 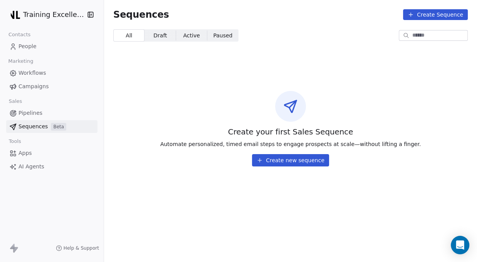 I want to click on span: Automate personalized, timed email steps to engage prospects at scale—without lifting a finger., so click(x=291, y=144).